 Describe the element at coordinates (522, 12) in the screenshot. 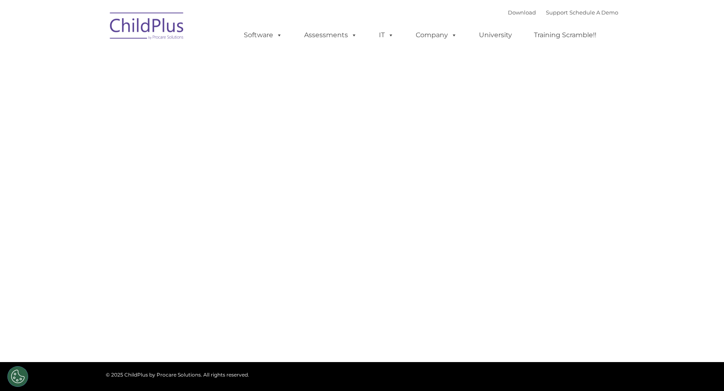

I see `a: Download` at that location.